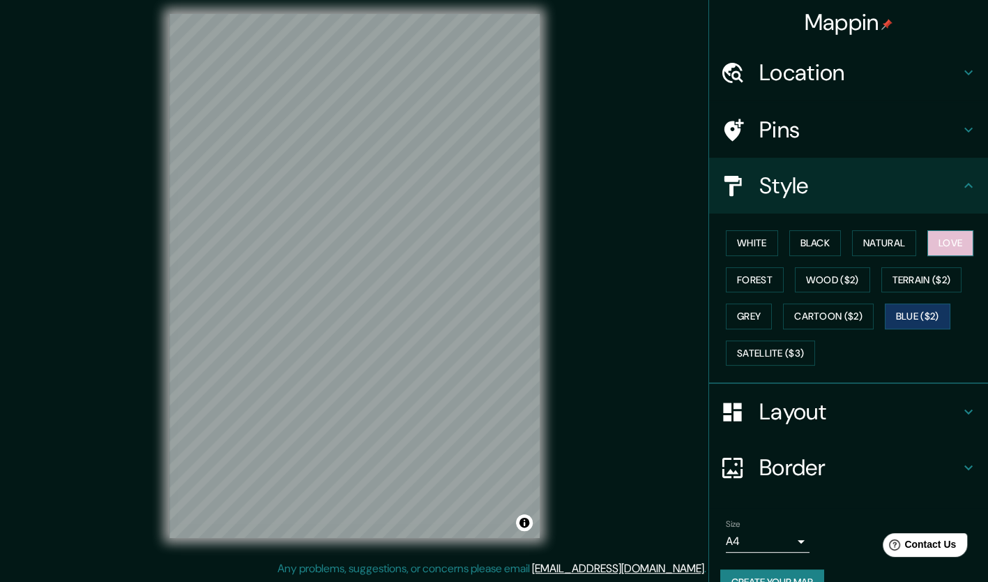 The image size is (988, 582). Describe the element at coordinates (849, 22) in the screenshot. I see `h4: Mappin` at that location.